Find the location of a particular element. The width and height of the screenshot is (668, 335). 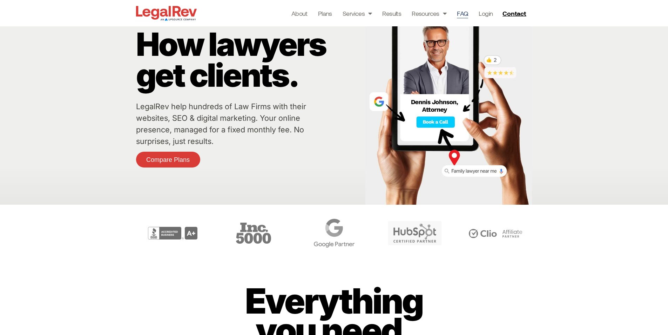

div: 5 / 6 is located at coordinates (415, 233).